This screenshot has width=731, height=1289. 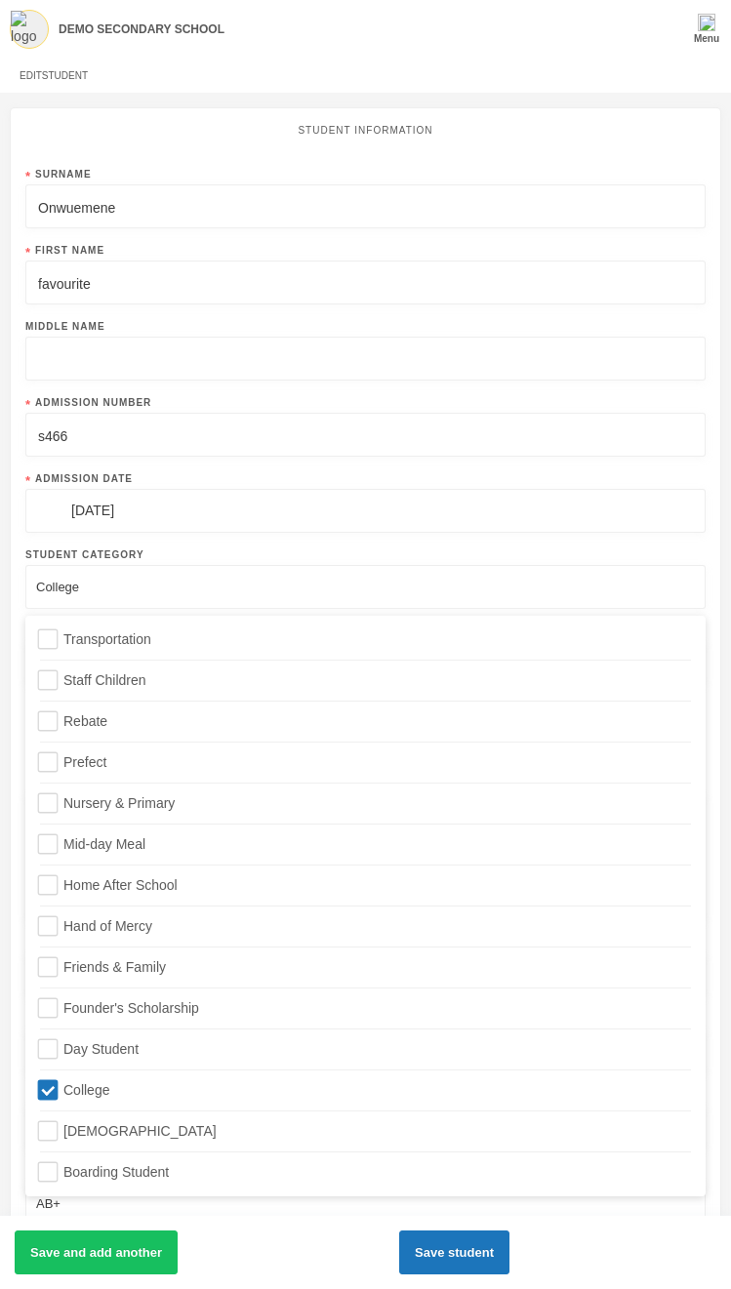 What do you see at coordinates (104, 680) in the screenshot?
I see `span: Staff Children` at bounding box center [104, 680].